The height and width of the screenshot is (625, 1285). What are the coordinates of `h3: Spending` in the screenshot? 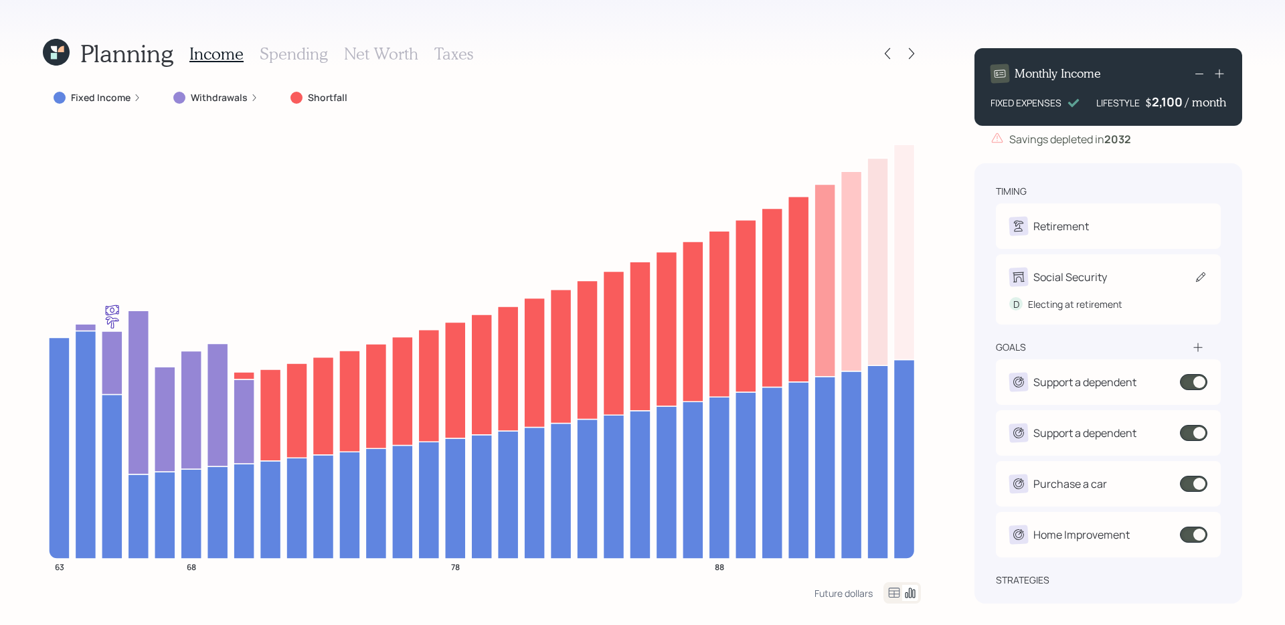 It's located at (294, 54).